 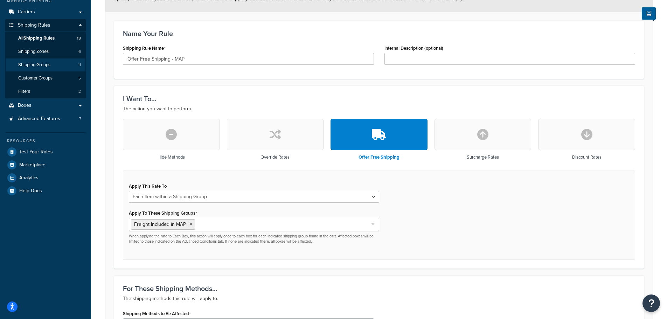 What do you see at coordinates (46, 152) in the screenshot?
I see `li: Test Your Rates` at bounding box center [46, 152].